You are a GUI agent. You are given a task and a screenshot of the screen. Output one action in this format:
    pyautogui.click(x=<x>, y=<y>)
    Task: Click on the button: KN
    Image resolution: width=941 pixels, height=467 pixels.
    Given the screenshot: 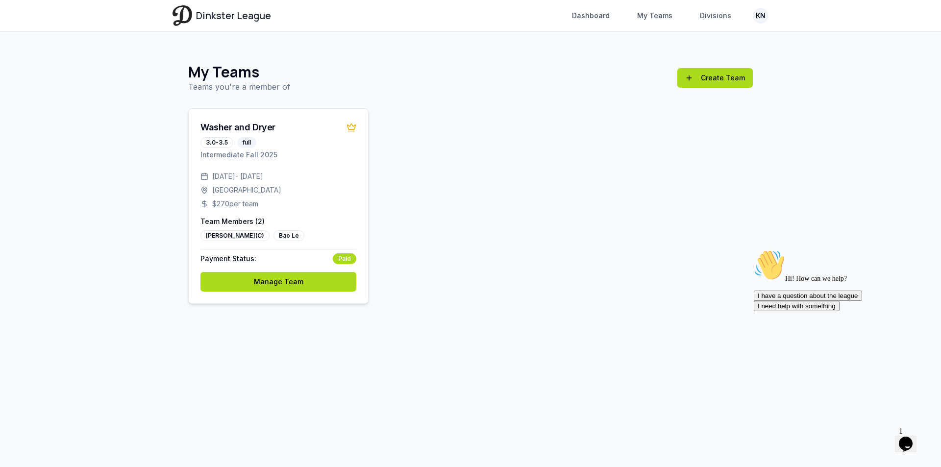 What is the action you would take?
    pyautogui.click(x=760, y=16)
    